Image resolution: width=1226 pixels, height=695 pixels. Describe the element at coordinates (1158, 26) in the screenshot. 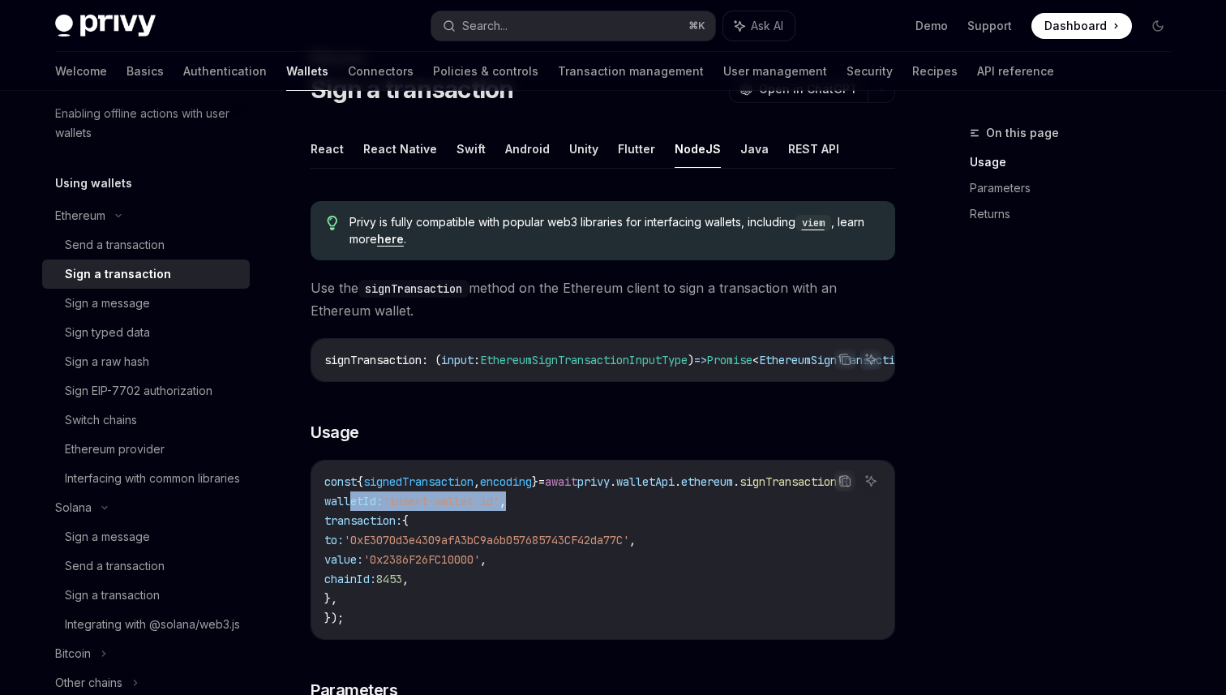

I see `button: Toggle dark mode` at that location.